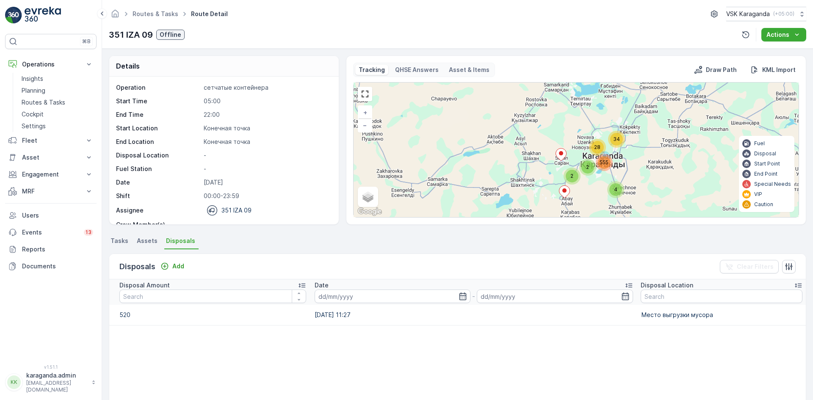  What do you see at coordinates (365, 125) in the screenshot?
I see `a: Zoom Out` at bounding box center [365, 125].